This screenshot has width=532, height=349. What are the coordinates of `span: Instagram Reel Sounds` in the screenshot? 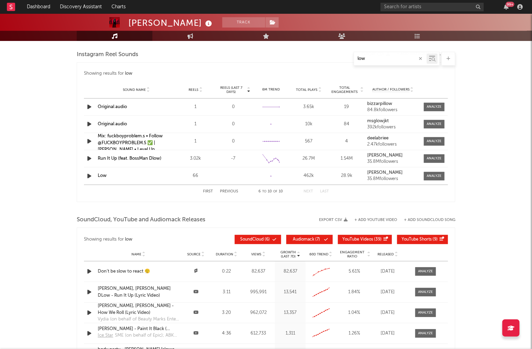 It's located at (107, 55).